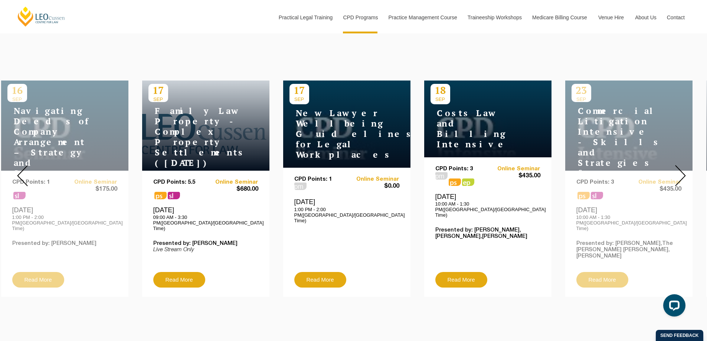 This screenshot has width=707, height=341. What do you see at coordinates (477, 129) in the screenshot?
I see `h4: Costs Law and Billing Intensive` at bounding box center [477, 129].